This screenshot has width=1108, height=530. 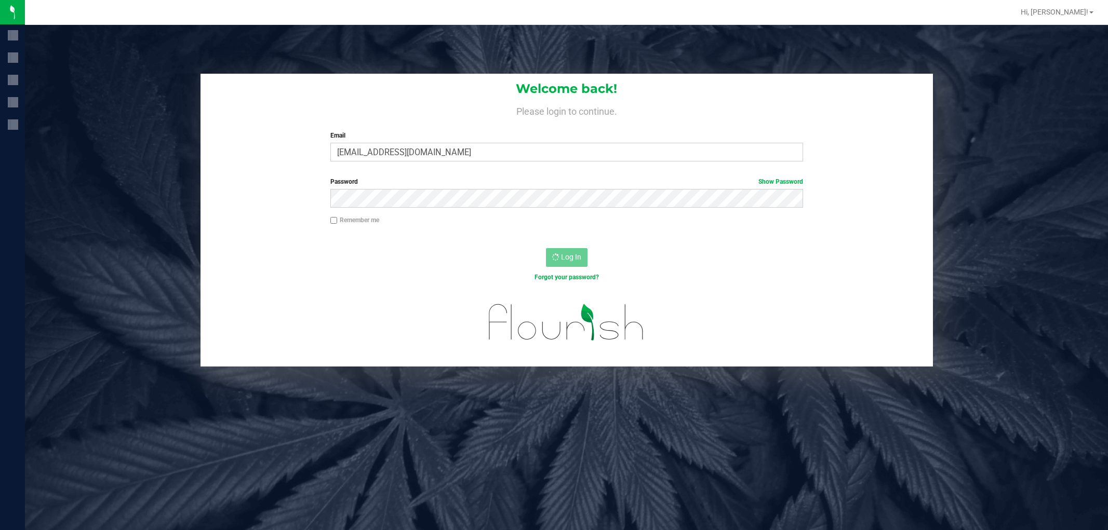 I want to click on a: Show Password, so click(x=781, y=182).